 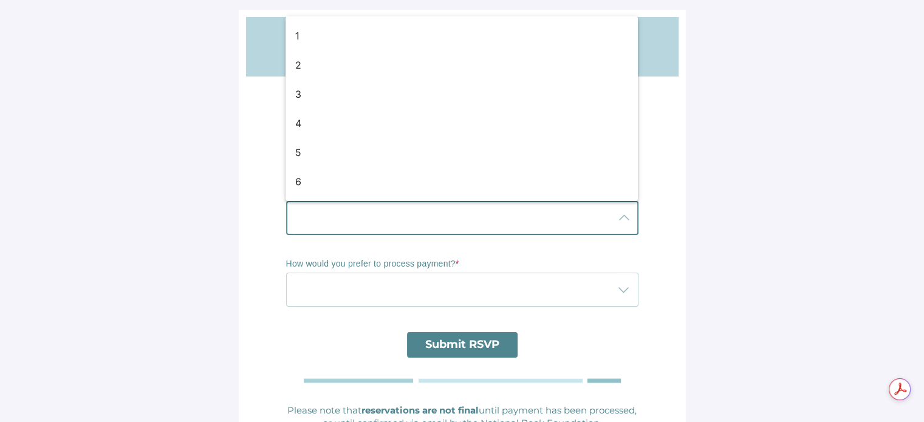 What do you see at coordinates (457, 94) in the screenshot?
I see `div: 3` at bounding box center [457, 94].